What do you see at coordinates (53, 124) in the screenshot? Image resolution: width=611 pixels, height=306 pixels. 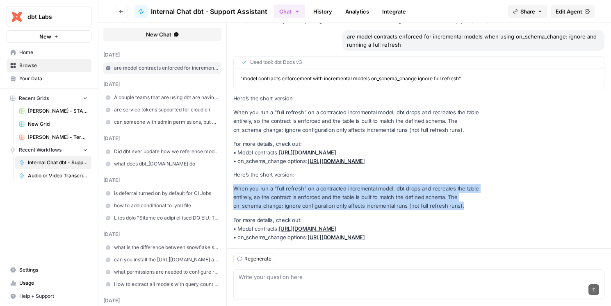 I see `a: New Grid` at bounding box center [53, 124].